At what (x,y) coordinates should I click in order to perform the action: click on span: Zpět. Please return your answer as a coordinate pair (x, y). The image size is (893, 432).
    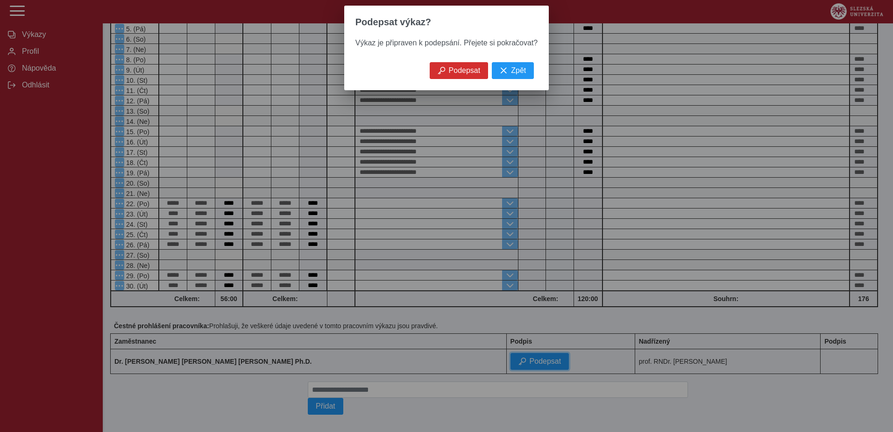
    Looking at the image, I should click on (518, 71).